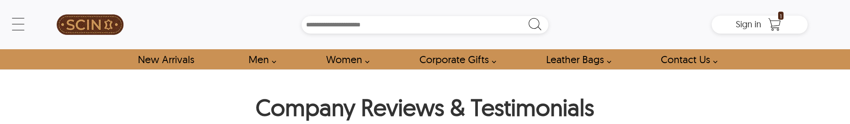 The height and width of the screenshot is (124, 850). I want to click on a: Shop New Arrivals, so click(166, 59).